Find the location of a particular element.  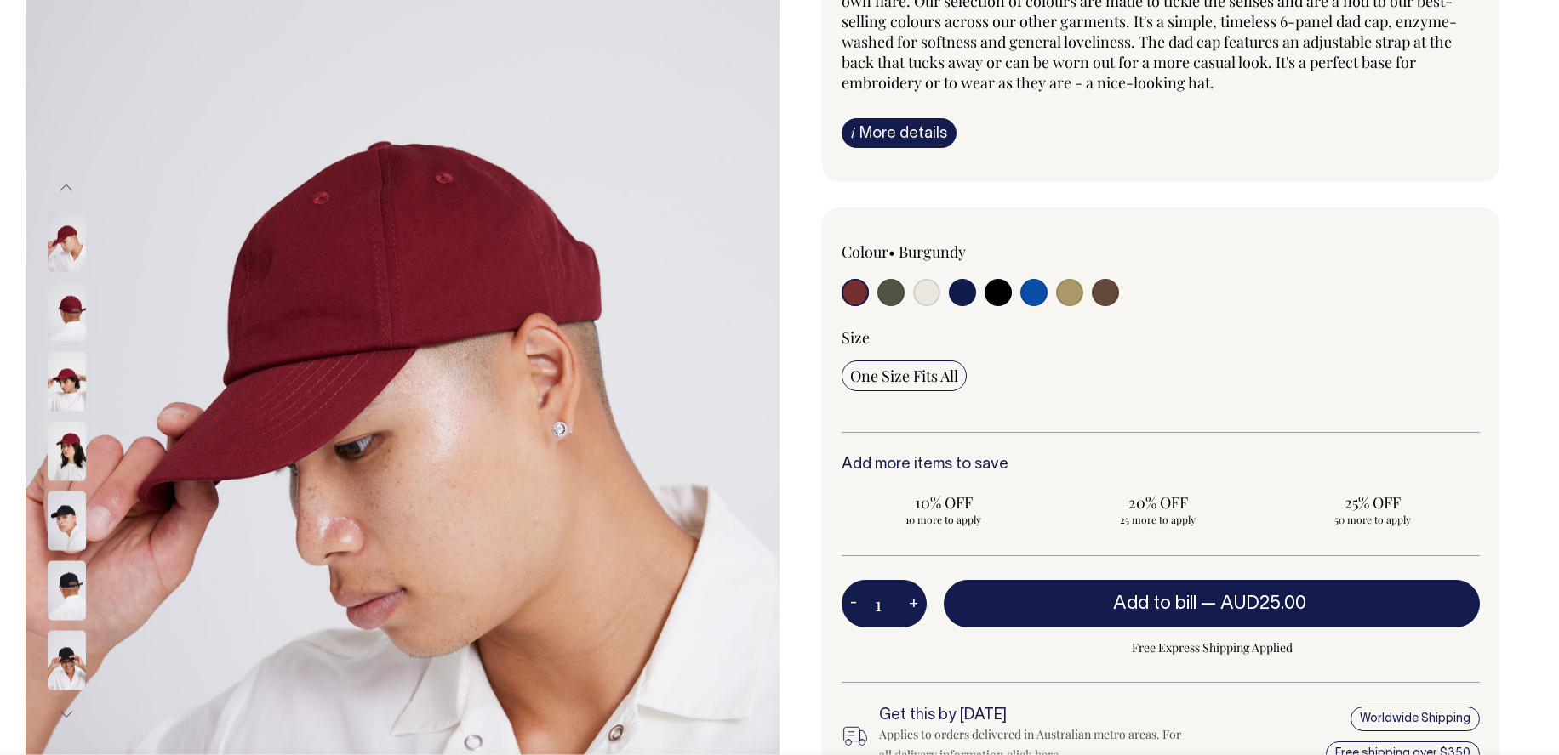

button: Next is located at coordinates (66, 715).